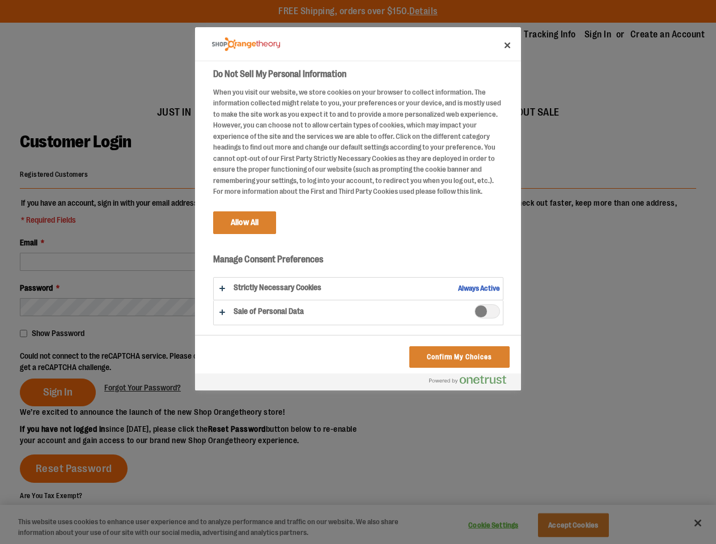  What do you see at coordinates (358, 74) in the screenshot?
I see `h2: Do Not Sell My Personal Information` at bounding box center [358, 74].